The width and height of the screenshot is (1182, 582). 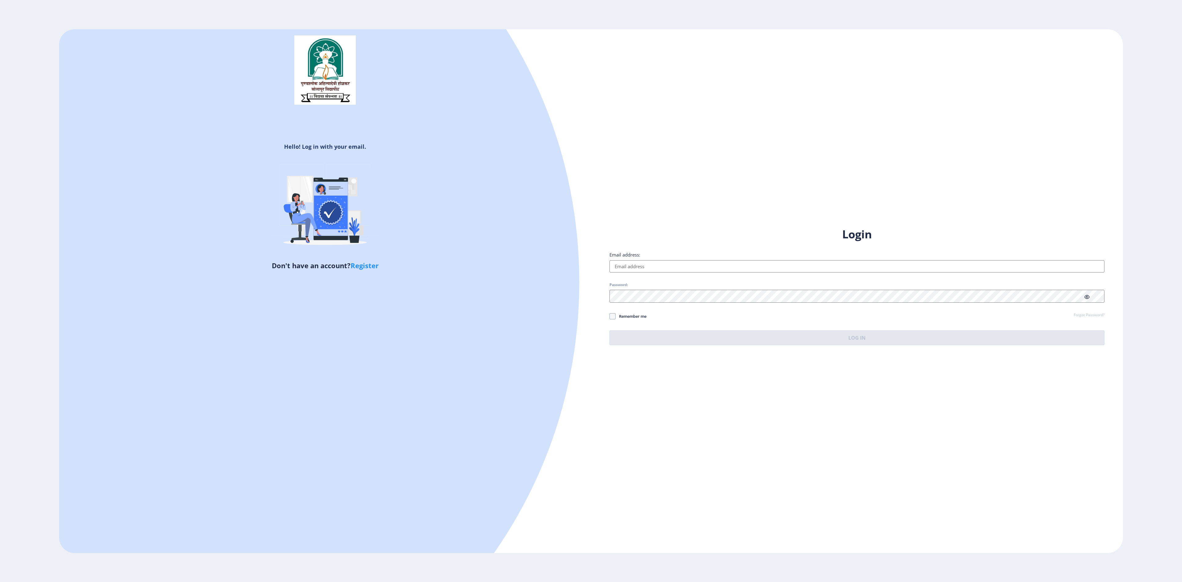 I want to click on a: Forgot Password?, so click(x=1089, y=315).